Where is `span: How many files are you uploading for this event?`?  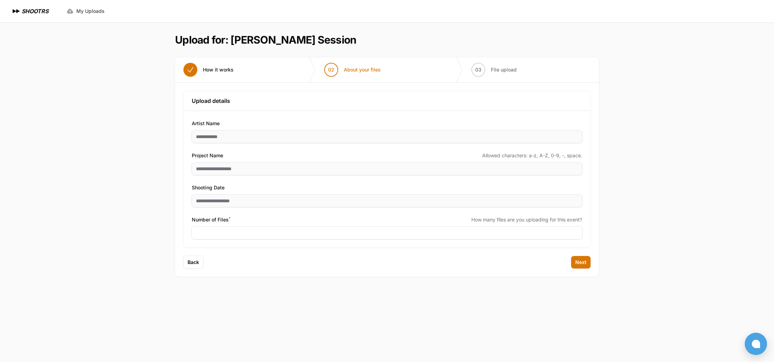
span: How many files are you uploading for this event? is located at coordinates (527, 220).